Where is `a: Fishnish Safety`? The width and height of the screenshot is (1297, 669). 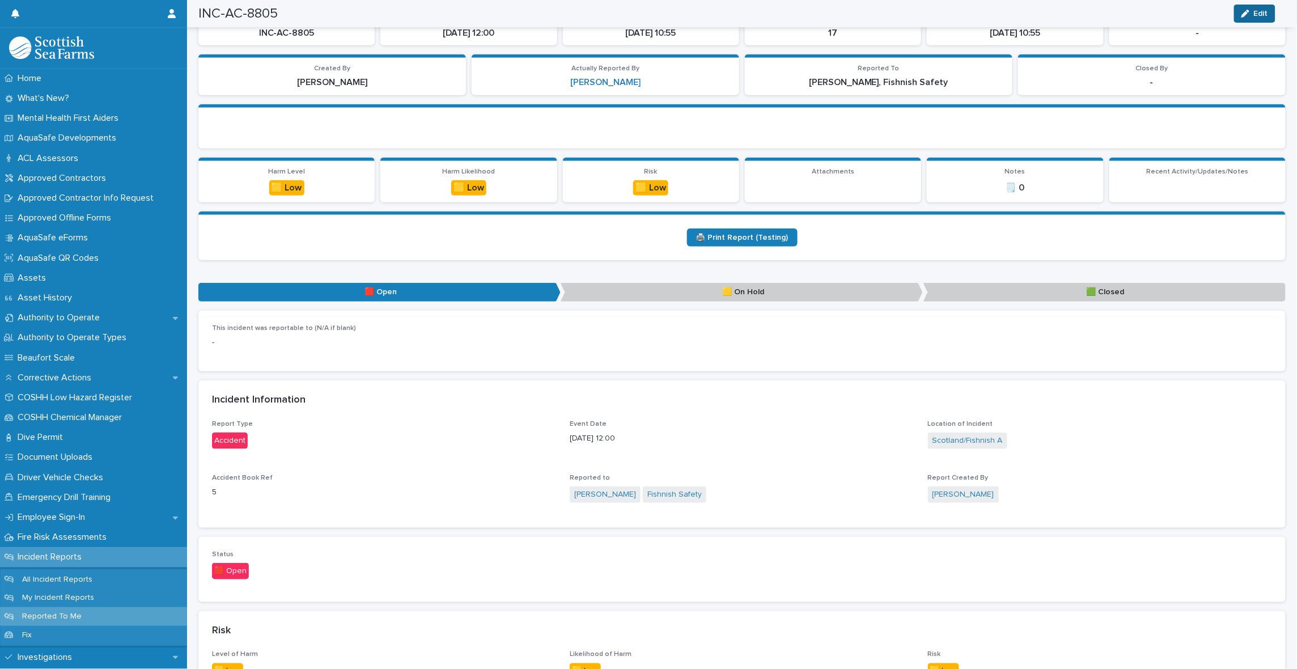 a: Fishnish Safety is located at coordinates (675, 494).